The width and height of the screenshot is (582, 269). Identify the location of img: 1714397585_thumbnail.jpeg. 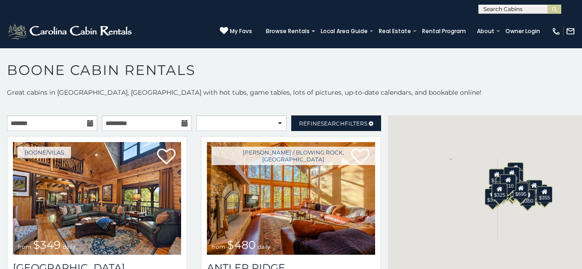
(291, 199).